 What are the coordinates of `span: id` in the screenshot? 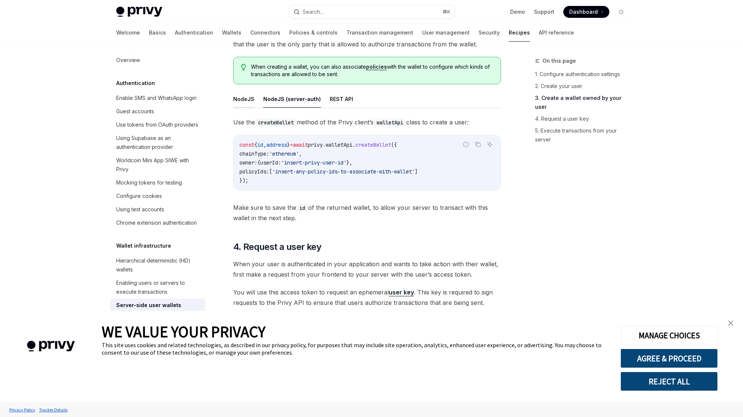 It's located at (260, 145).